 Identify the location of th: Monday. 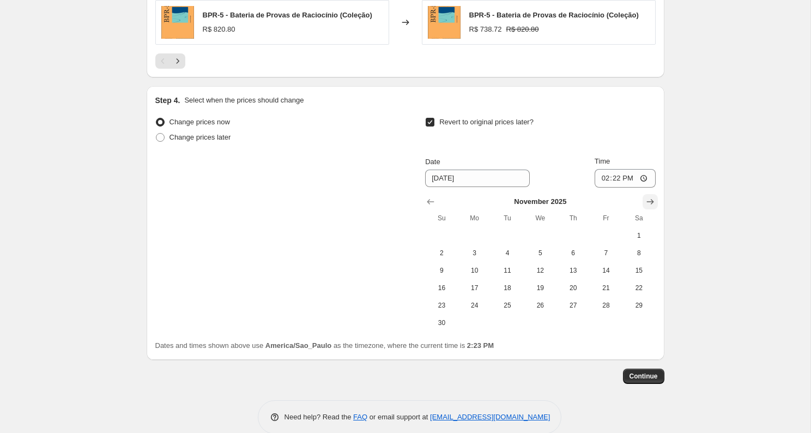
(475, 218).